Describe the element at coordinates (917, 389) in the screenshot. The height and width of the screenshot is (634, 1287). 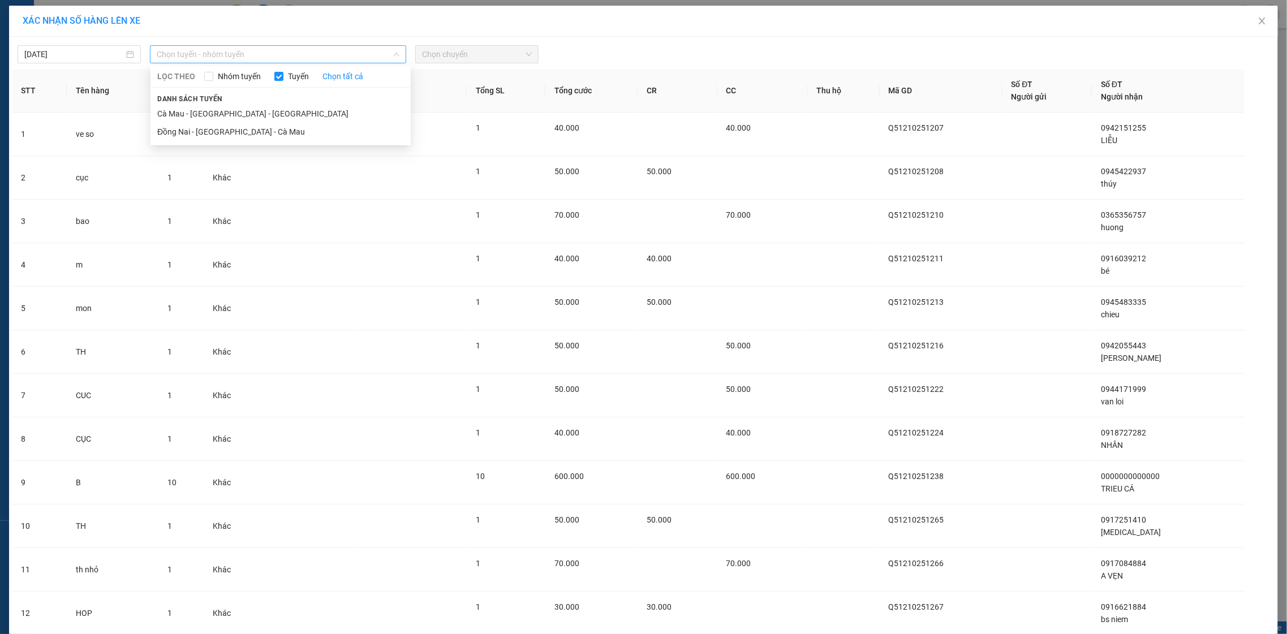
I see `span: Q51210251222` at that location.